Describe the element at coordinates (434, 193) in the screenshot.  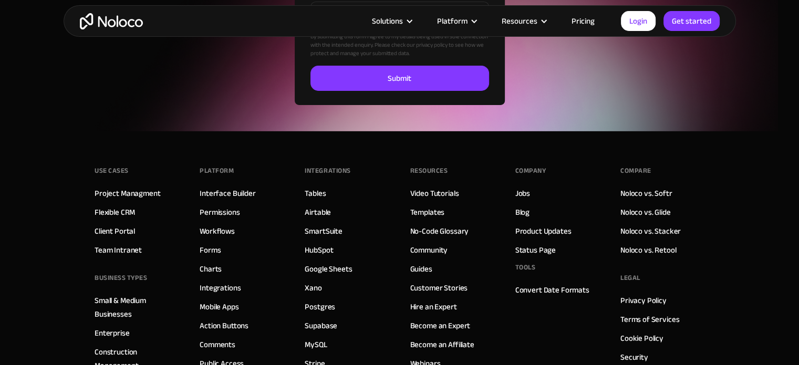
I see `a: Video Tutorials` at that location.